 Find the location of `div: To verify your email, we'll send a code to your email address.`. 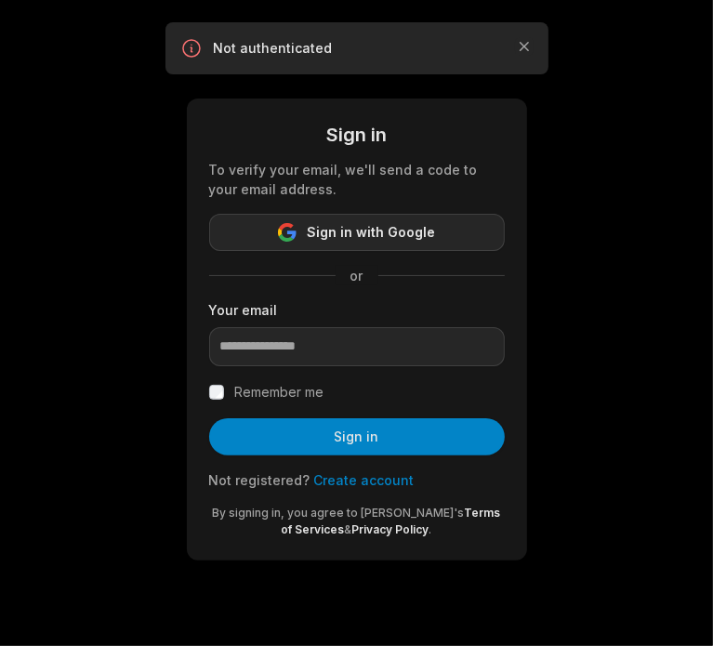

div: To verify your email, we'll send a code to your email address. is located at coordinates (357, 180).